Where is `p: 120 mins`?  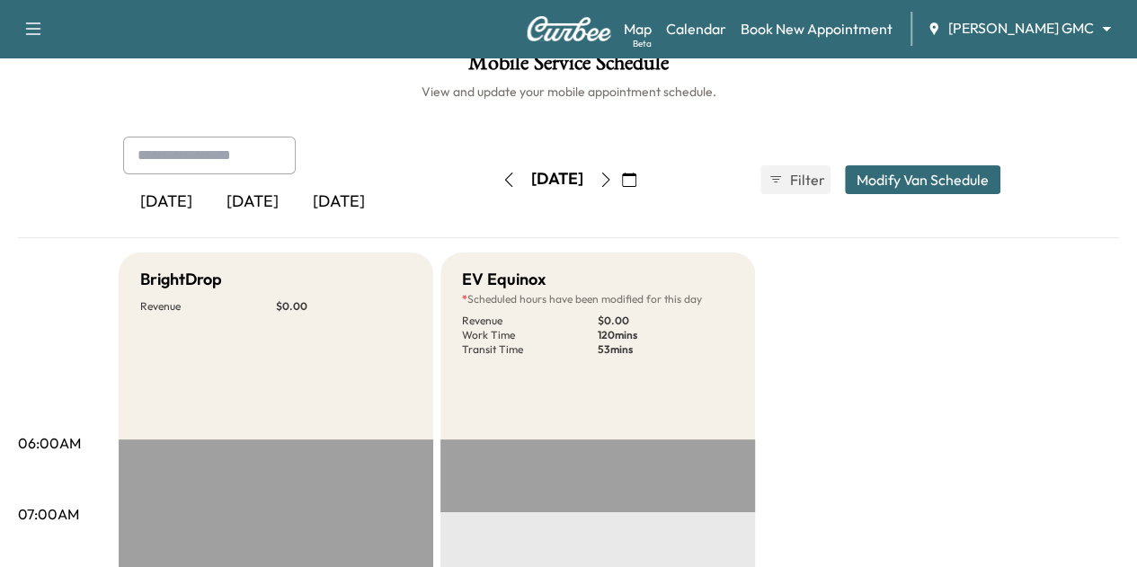
p: 120 mins is located at coordinates (665, 335).